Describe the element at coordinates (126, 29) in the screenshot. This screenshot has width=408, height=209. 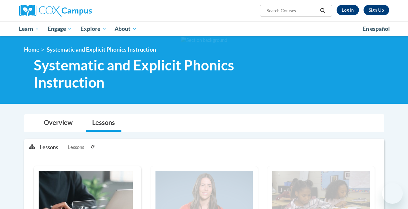
I see `a: About` at that location.